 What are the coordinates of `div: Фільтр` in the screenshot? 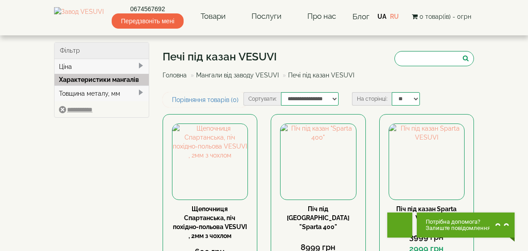 It's located at (101, 51).